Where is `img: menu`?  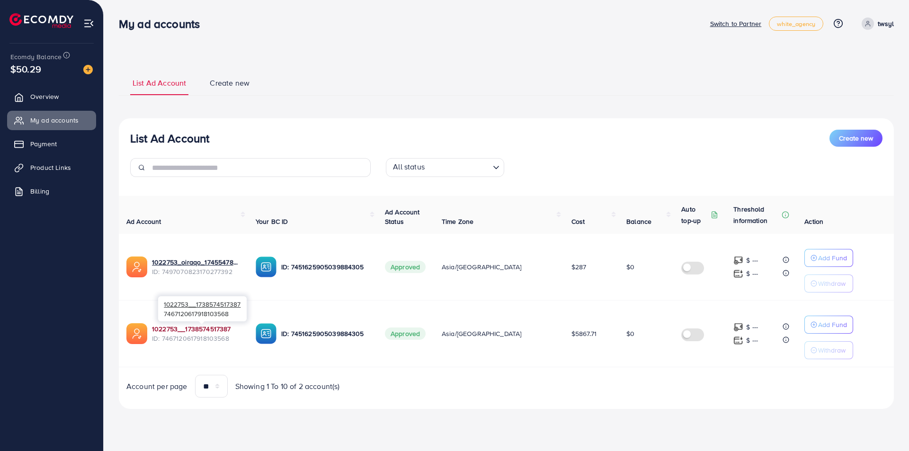 img: menu is located at coordinates (89, 23).